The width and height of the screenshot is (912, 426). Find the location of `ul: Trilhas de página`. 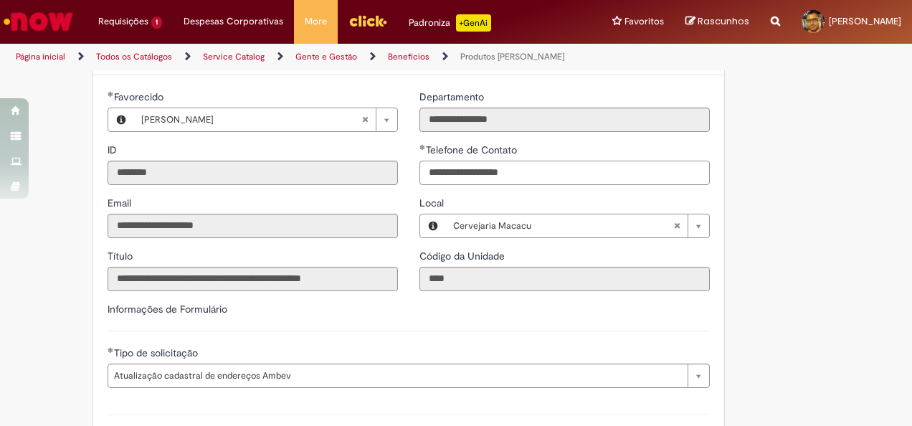

ul: Trilhas de página is located at coordinates (304, 57).